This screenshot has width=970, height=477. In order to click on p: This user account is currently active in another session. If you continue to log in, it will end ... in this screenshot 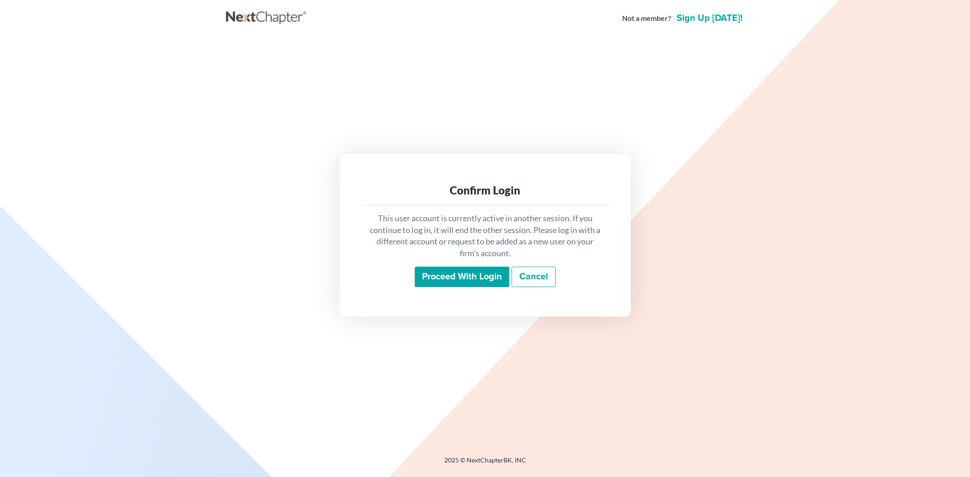, I will do `click(485, 236)`.